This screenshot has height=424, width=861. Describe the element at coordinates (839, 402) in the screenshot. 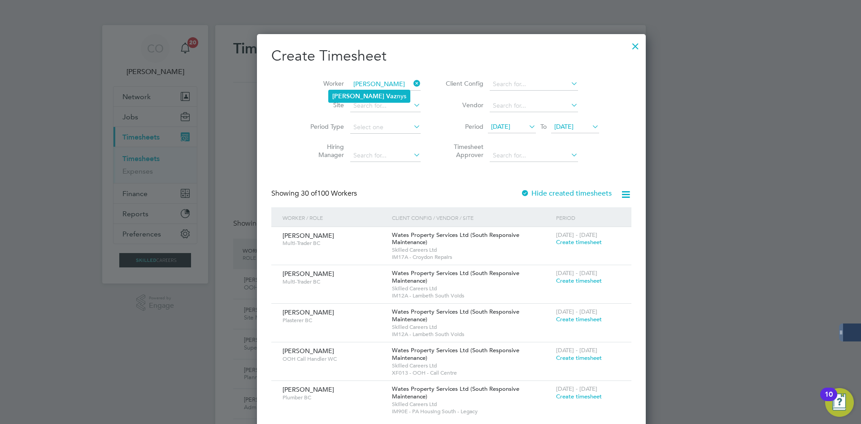

I see `button: Open Resource Center, 10 new notifications` at that location.